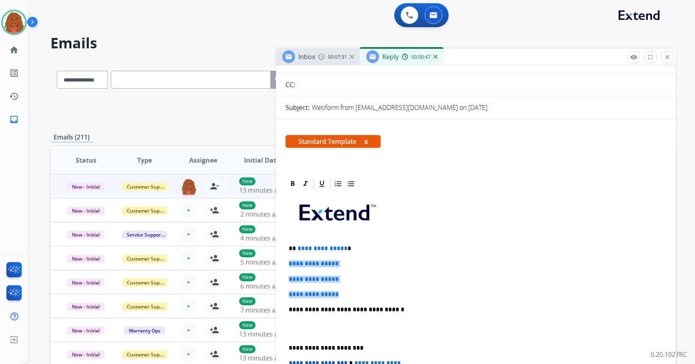 This screenshot has height=364, width=695. I want to click on p: Subject:, so click(298, 108).